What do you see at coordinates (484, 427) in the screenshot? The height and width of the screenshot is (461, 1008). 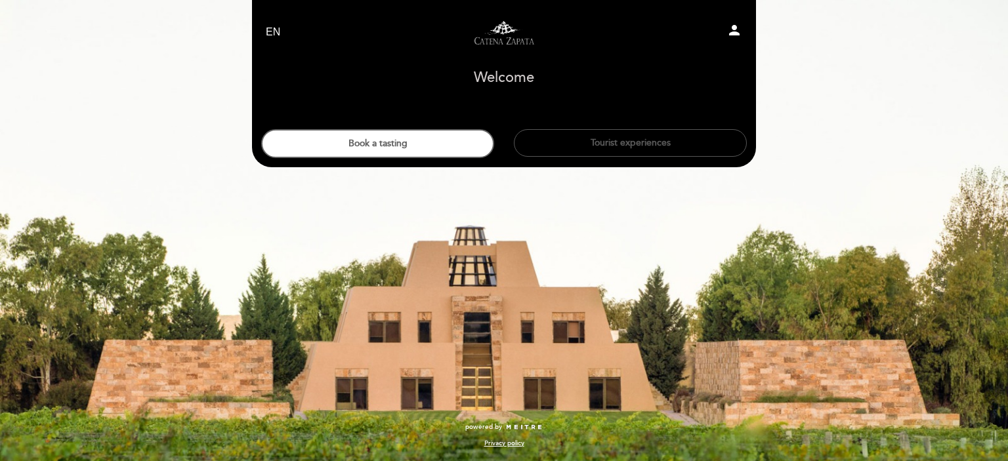 I see `span: powered by` at bounding box center [484, 427].